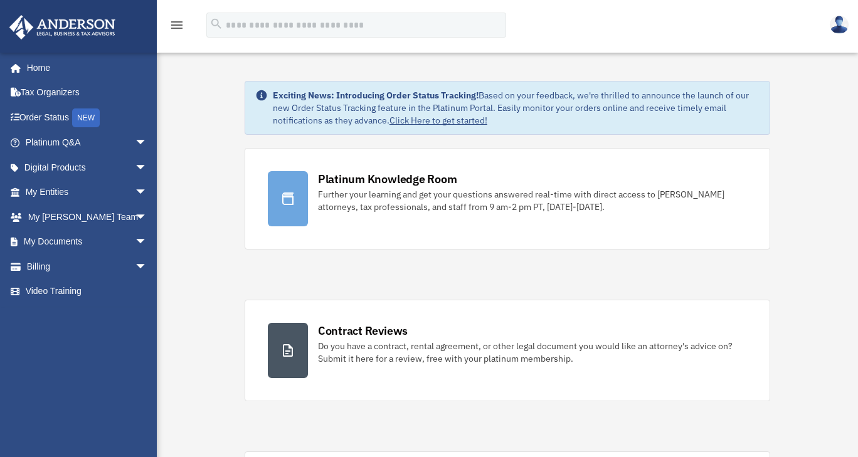  What do you see at coordinates (177, 27) in the screenshot?
I see `a: menu` at bounding box center [177, 27].